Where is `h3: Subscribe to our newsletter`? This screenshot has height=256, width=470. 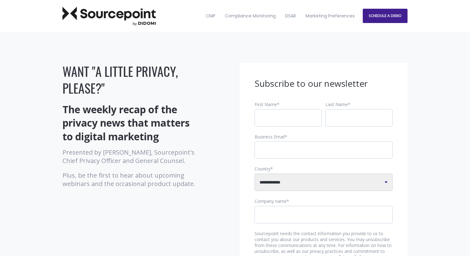
h3: Subscribe to our newsletter is located at coordinates (324, 84).